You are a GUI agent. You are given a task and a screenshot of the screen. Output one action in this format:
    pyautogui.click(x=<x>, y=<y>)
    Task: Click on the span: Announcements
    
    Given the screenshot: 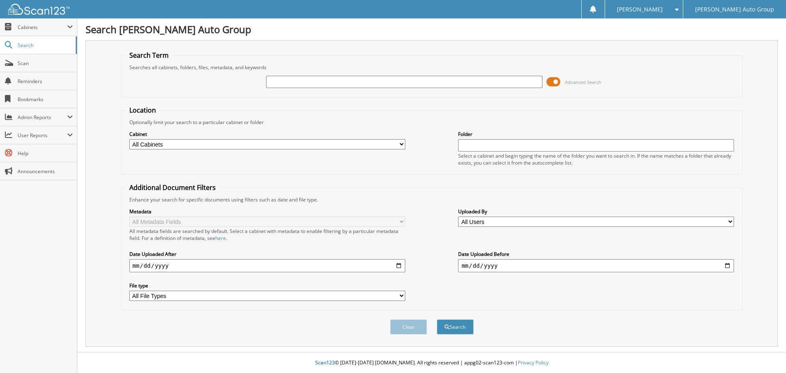 What is the action you would take?
    pyautogui.click(x=45, y=171)
    